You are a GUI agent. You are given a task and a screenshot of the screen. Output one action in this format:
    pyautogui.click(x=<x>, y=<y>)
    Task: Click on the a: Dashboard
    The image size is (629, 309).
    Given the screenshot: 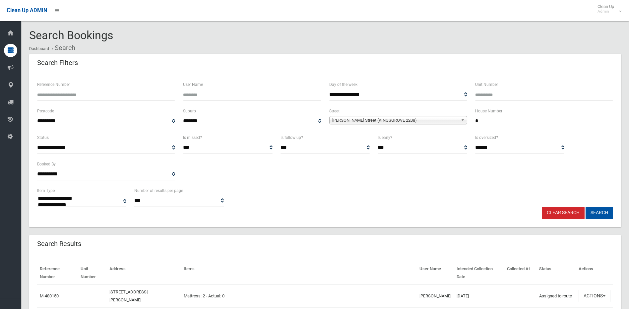 What is the action you would take?
    pyautogui.click(x=39, y=49)
    